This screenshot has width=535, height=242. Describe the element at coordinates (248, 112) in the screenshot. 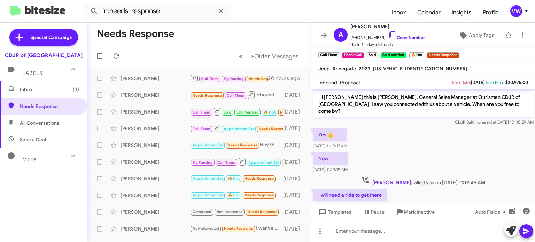

I see `span: Sold Verified` at that location.